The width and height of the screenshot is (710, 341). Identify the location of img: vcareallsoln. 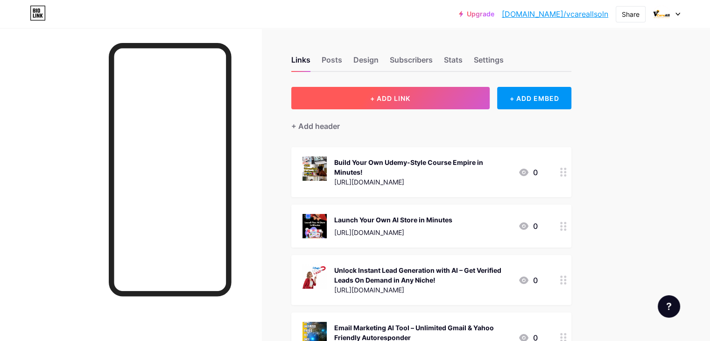
(662, 14).